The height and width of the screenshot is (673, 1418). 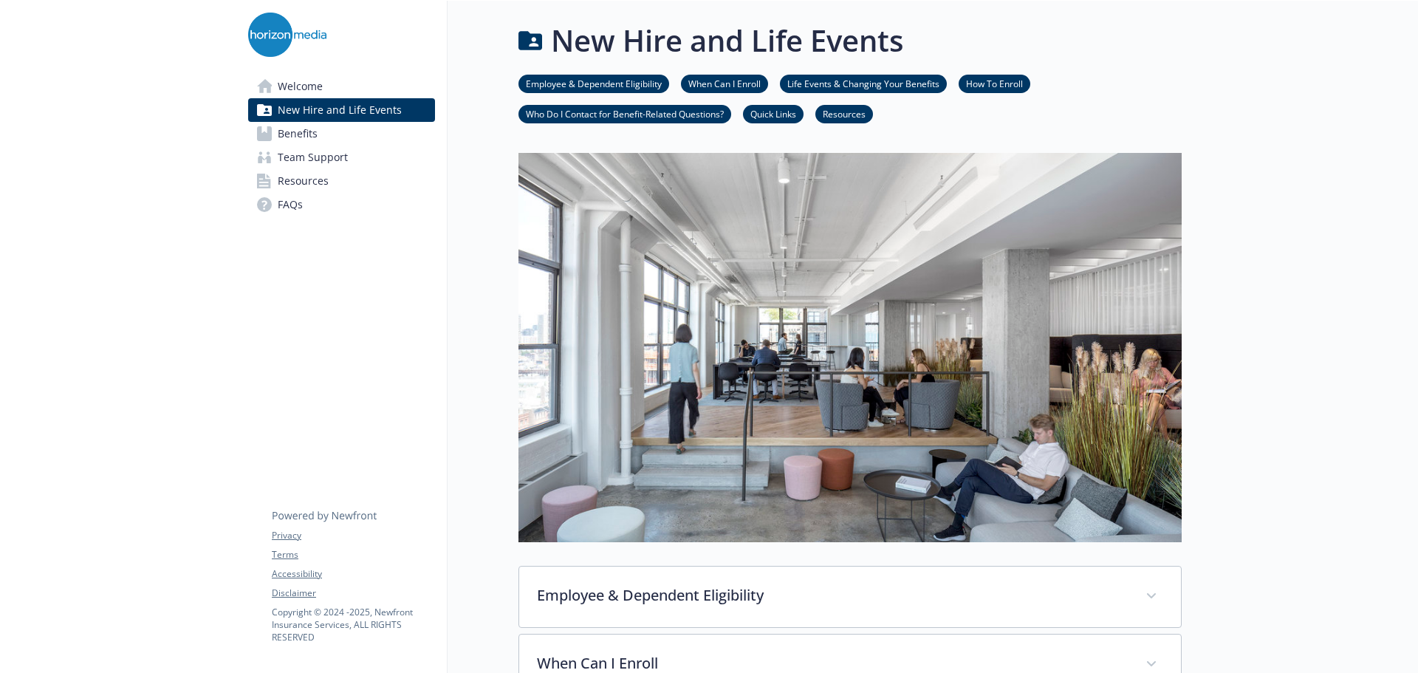 I want to click on span: Welcome, so click(x=300, y=86).